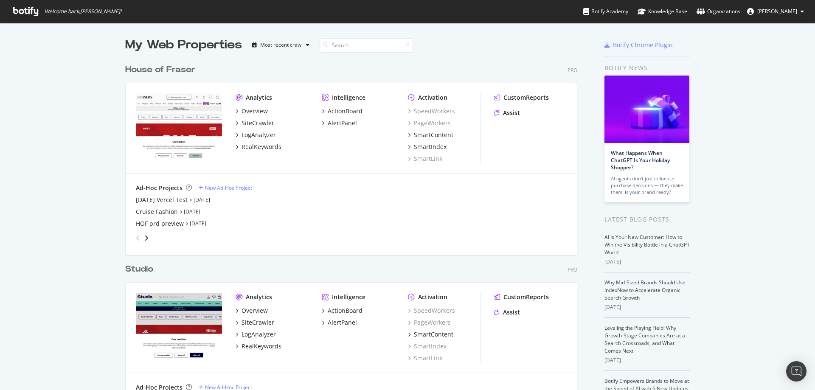 This screenshot has height=390, width=815. What do you see at coordinates (718, 11) in the screenshot?
I see `div: Organizations` at bounding box center [718, 11].